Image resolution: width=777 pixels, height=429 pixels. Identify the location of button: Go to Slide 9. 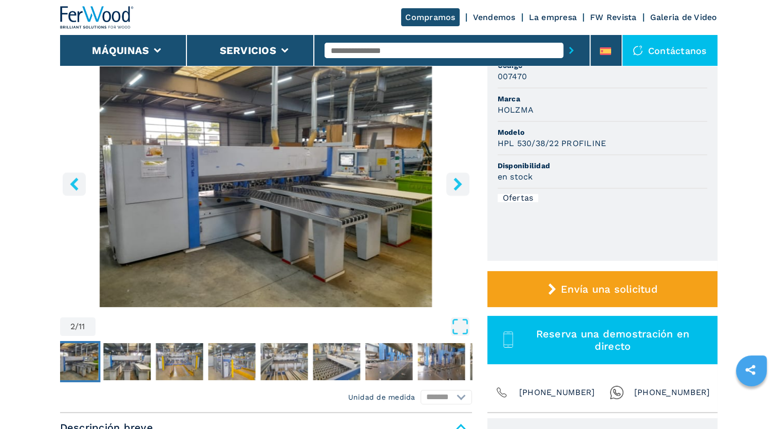
(441, 361).